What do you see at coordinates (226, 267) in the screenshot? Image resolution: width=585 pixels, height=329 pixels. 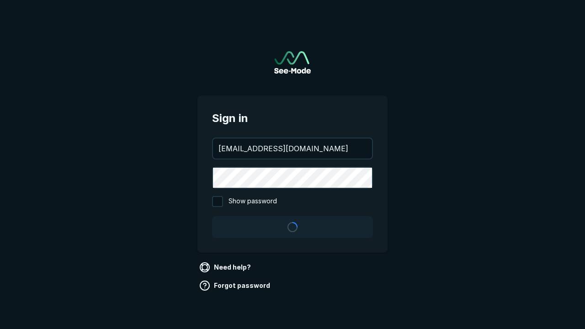 I see `a: Need help?` at bounding box center [226, 267].